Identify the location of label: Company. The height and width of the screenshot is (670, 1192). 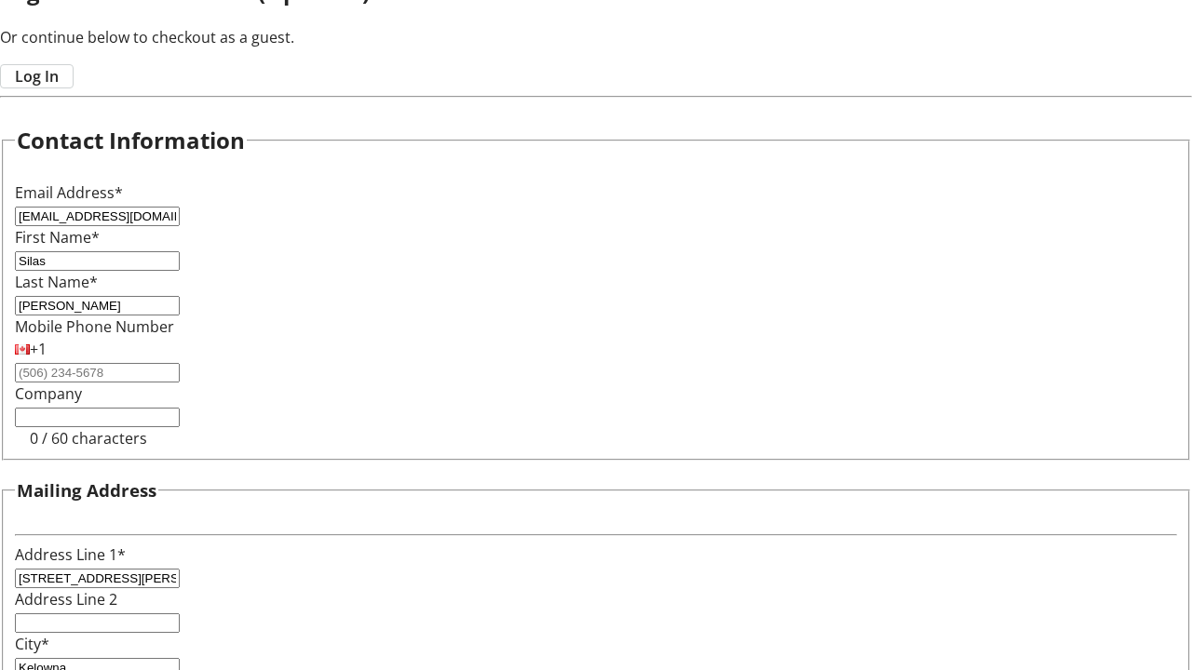
(48, 394).